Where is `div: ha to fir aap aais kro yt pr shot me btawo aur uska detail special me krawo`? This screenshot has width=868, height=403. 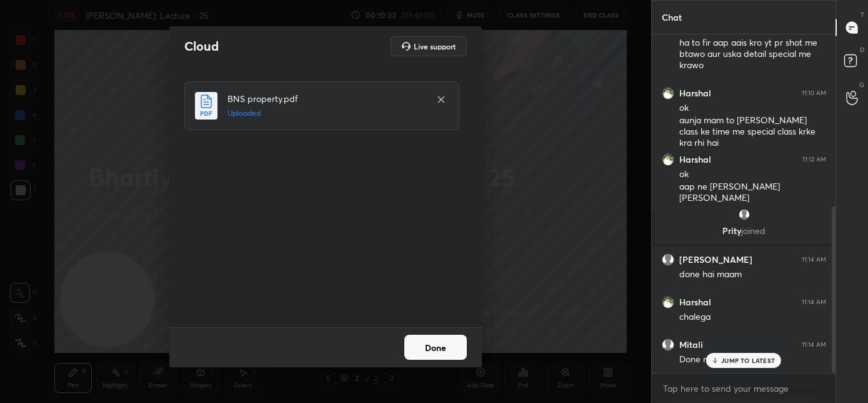
div: ha to fir aap aais kro yt pr shot me btawo aur uska detail special me krawo is located at coordinates (753, 54).